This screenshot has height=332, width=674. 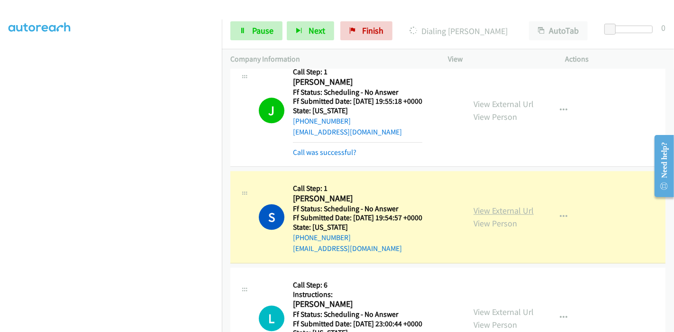 I want to click on h5: Call Step: 6, so click(x=358, y=286).